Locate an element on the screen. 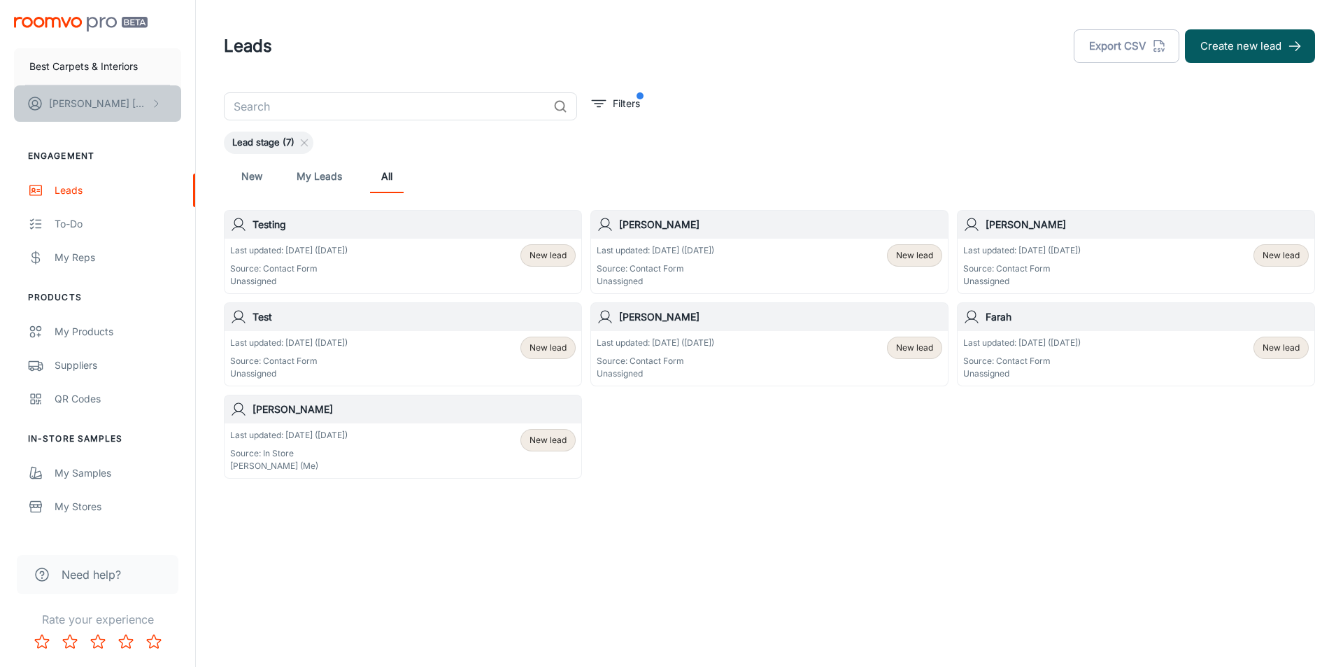  p: Filters is located at coordinates (626, 104).